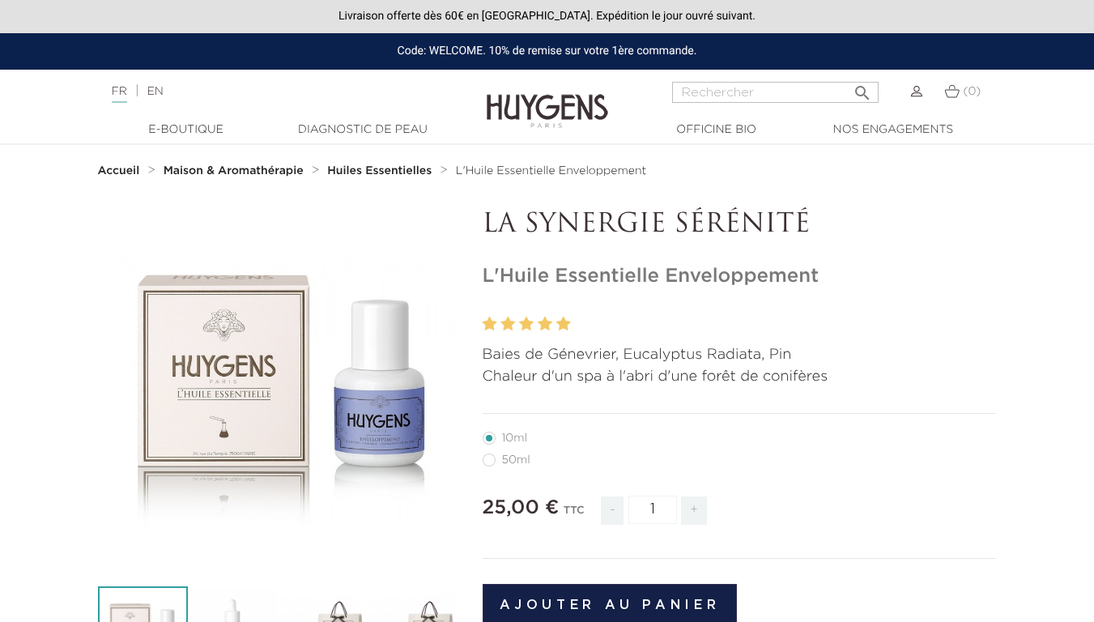 This screenshot has height=622, width=1094. Describe the element at coordinates (893, 130) in the screenshot. I see `a: Nos engagements` at that location.